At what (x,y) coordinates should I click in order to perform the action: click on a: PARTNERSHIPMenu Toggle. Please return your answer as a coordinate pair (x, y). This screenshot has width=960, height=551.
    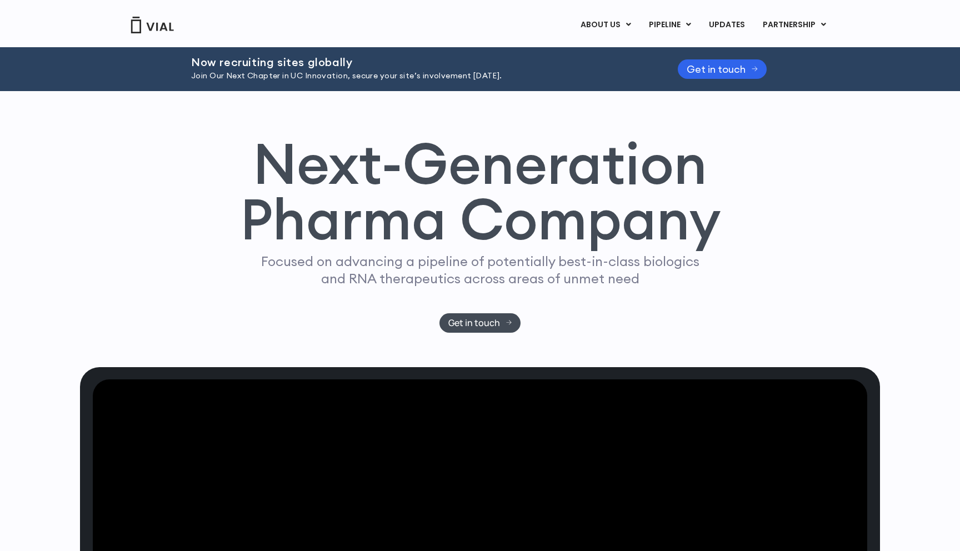
    Looking at the image, I should click on (794, 25).